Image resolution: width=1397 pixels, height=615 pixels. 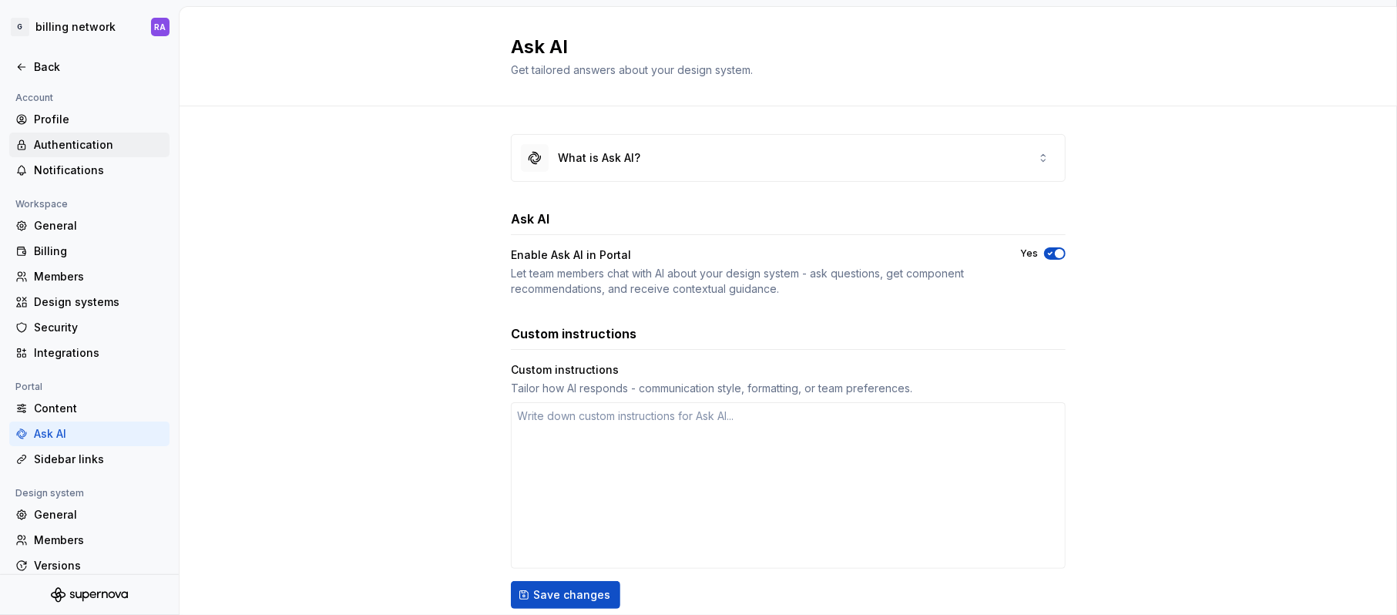 What do you see at coordinates (788, 388) in the screenshot?
I see `div: Tailor how AI responds - communication style, formatting, or team preferences.` at bounding box center [788, 388].